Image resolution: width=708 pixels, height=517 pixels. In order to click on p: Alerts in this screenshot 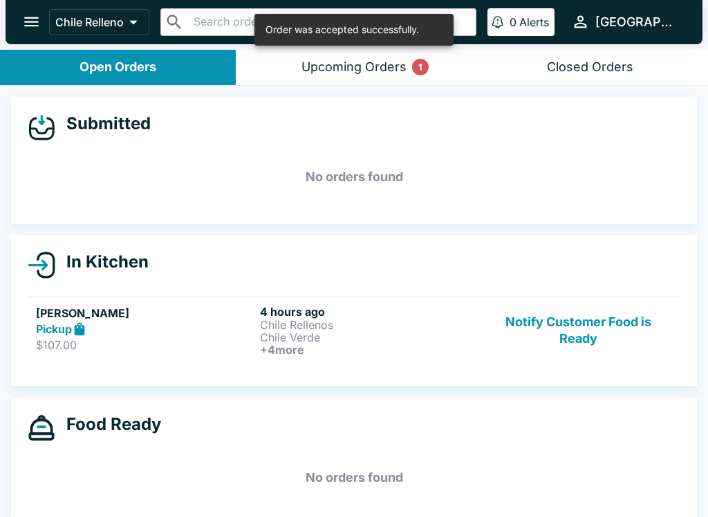, I will do `click(533, 22)`.